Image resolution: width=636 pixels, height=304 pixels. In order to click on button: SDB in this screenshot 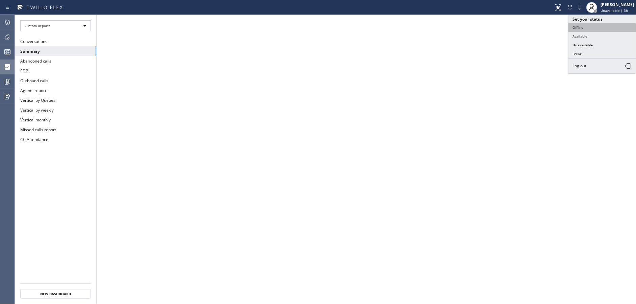, I will do `click(55, 71)`.